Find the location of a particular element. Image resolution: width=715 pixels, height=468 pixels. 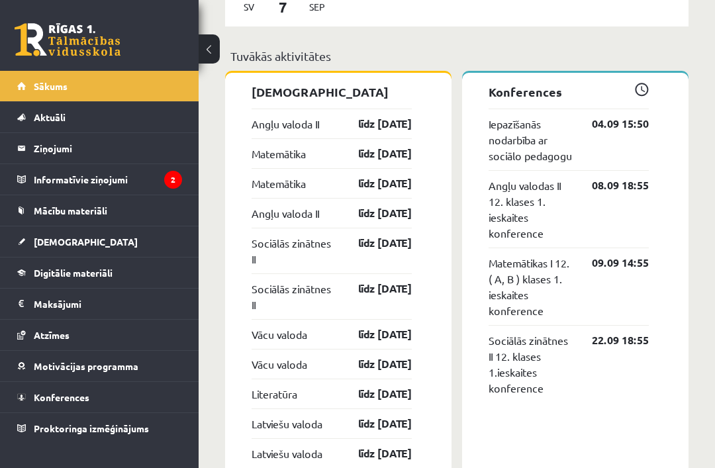

span: Aktuāli is located at coordinates (50, 117).